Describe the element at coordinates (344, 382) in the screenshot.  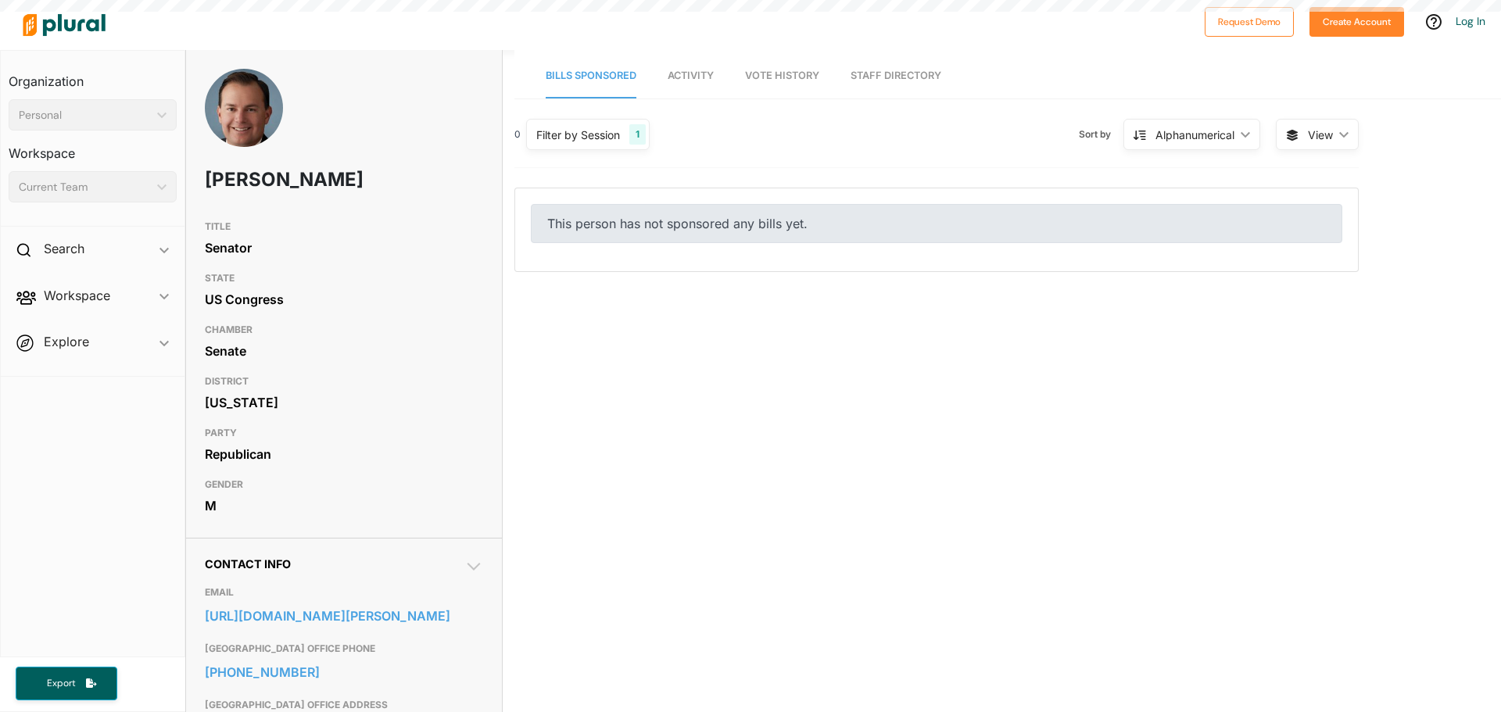
I see `h3: DISTRICT` at that location.